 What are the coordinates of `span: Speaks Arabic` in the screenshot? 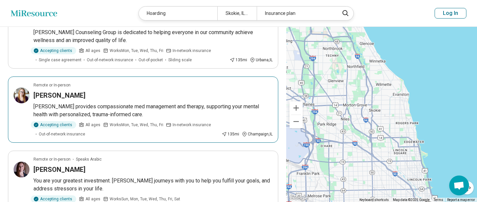 It's located at (89, 159).